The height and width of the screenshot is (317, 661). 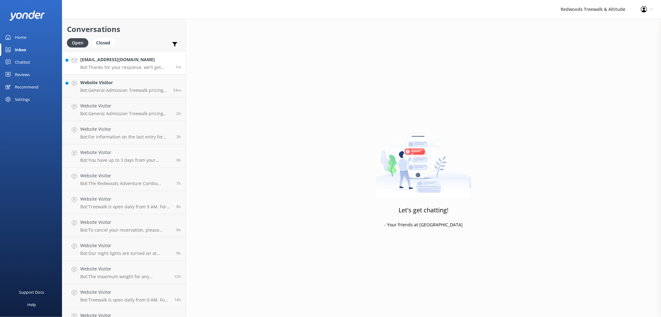 I want to click on a: Website VisitorBot:The maximum weight for any individual on the Redwoods Nightlights Treewalk is ..., so click(x=124, y=272).